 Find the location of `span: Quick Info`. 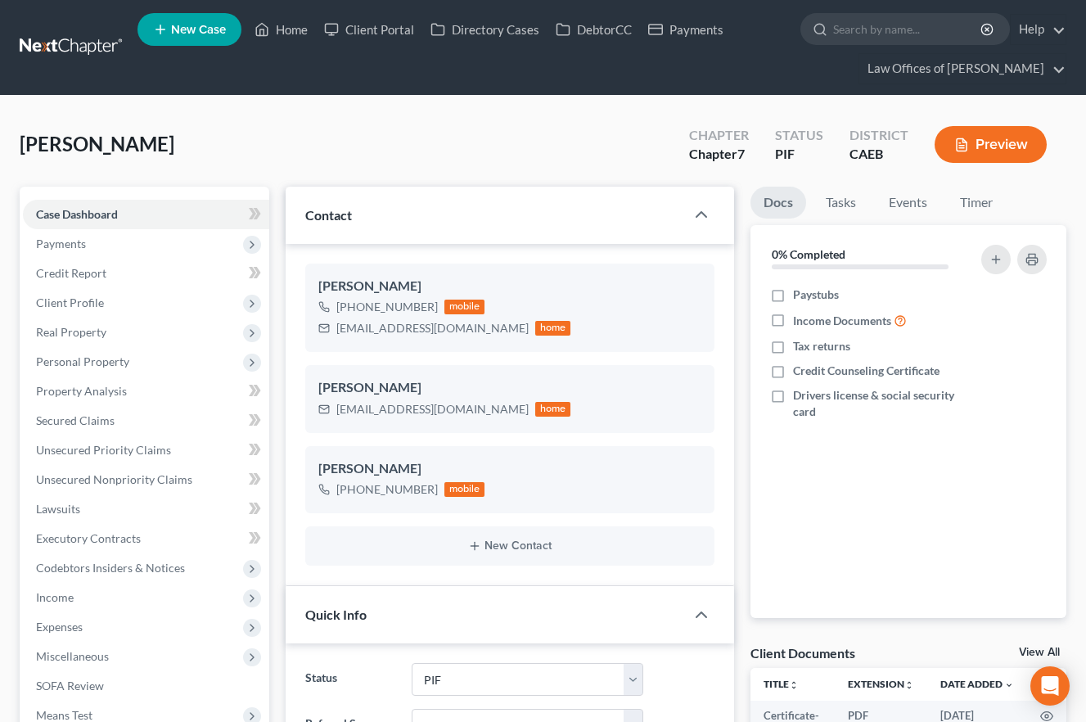

span: Quick Info is located at coordinates (336, 614).